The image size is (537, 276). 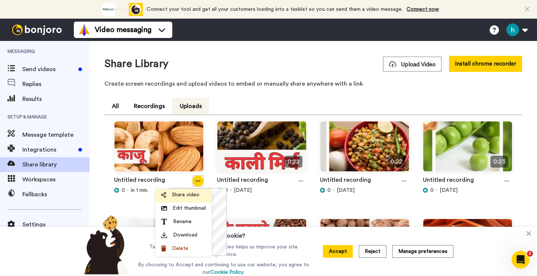 What do you see at coordinates (182, 222) in the screenshot?
I see `span: Rename` at bounding box center [182, 222].